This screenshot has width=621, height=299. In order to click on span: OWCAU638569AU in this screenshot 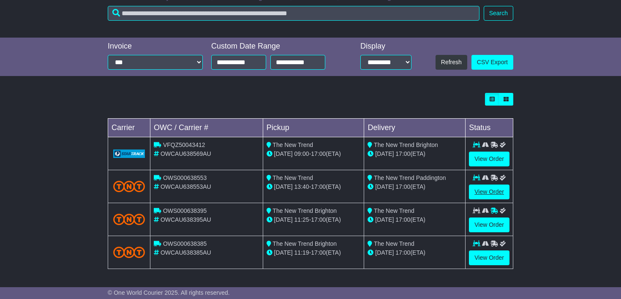, I will do `click(186, 154)`.